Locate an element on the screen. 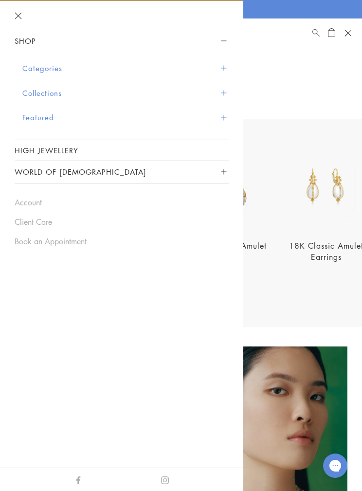  a: Search is located at coordinates (316, 33).